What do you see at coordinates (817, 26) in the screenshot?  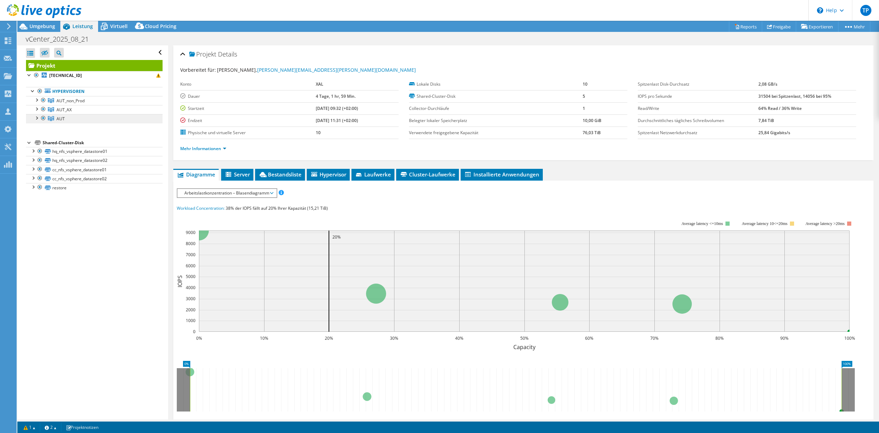 I see `a: Exportieren` at bounding box center [817, 26].